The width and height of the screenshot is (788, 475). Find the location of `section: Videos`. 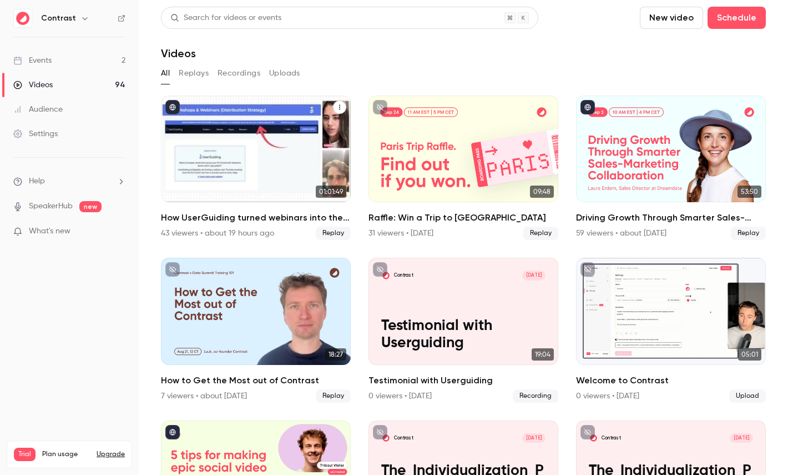

section: Videos is located at coordinates (464, 237).